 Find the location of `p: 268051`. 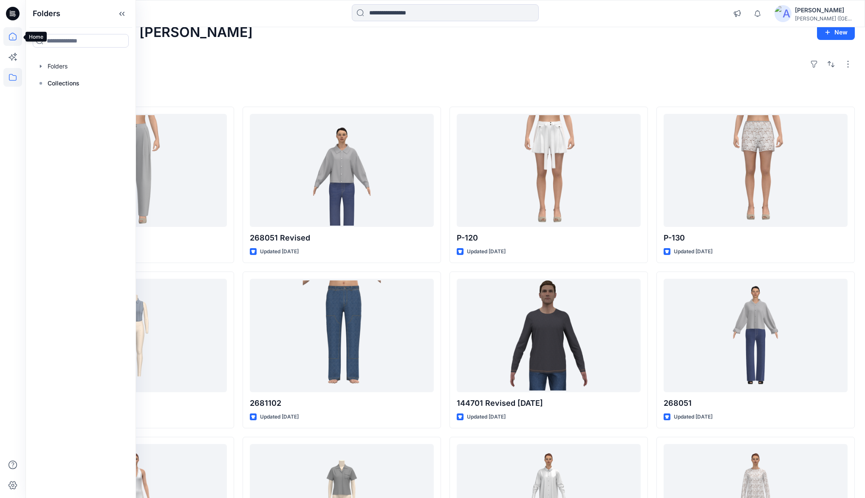

p: 268051 is located at coordinates (755, 403).